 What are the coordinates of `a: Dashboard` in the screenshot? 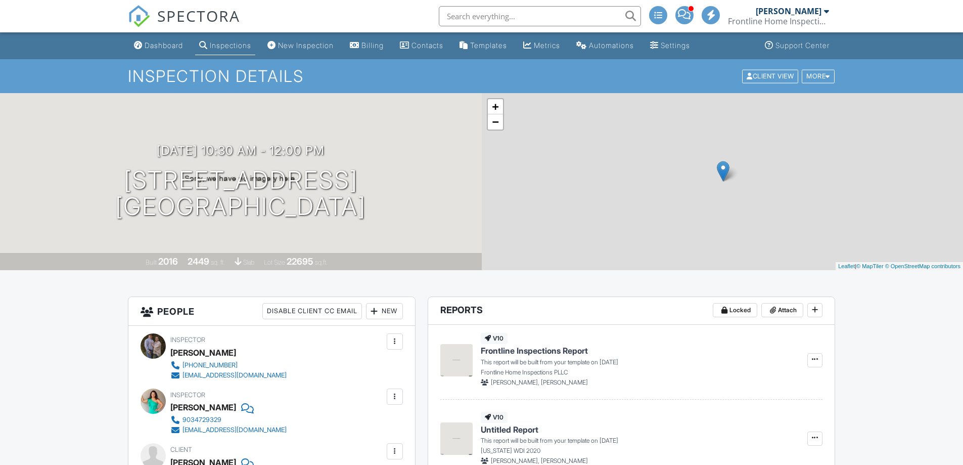 It's located at (158, 46).